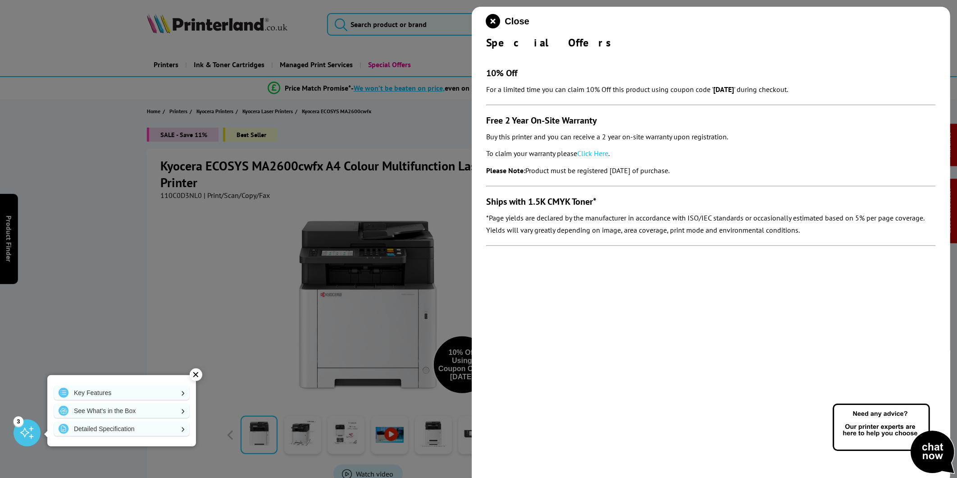  What do you see at coordinates (18, 421) in the screenshot?
I see `div: 3` at bounding box center [18, 421].